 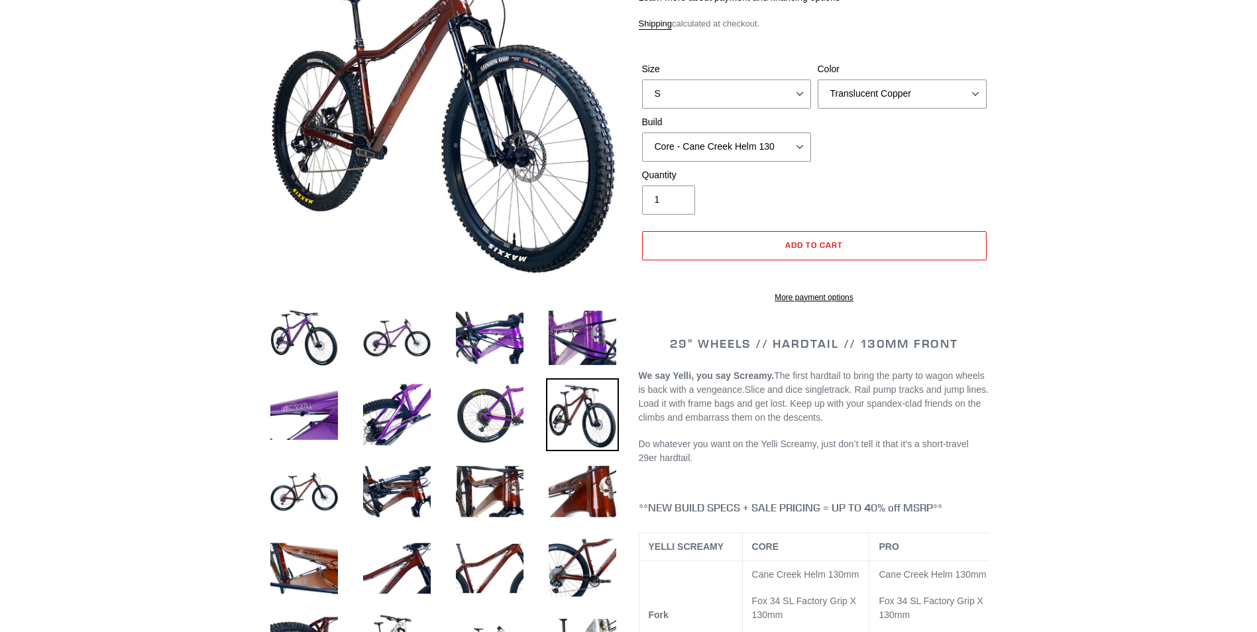 What do you see at coordinates (659, 615) in the screenshot?
I see `b: Fork` at bounding box center [659, 615].